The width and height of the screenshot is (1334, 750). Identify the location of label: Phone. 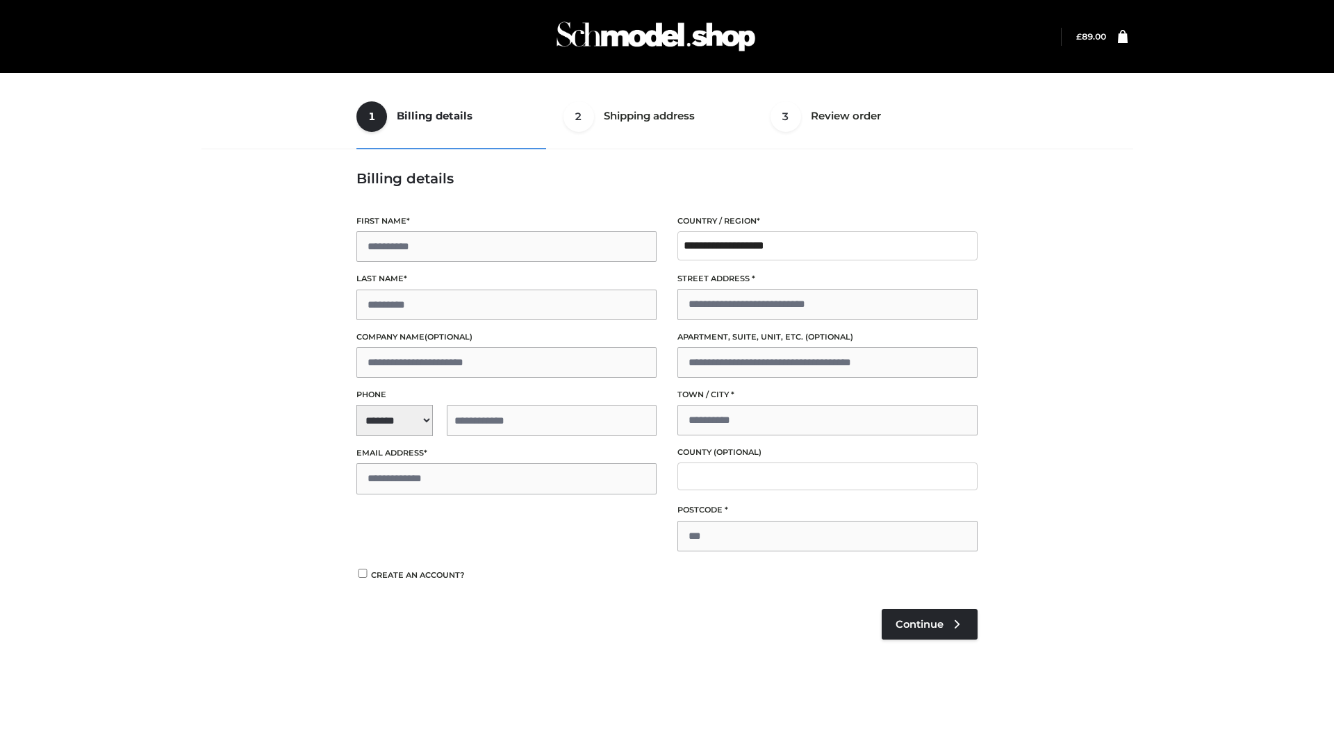
(506, 395).